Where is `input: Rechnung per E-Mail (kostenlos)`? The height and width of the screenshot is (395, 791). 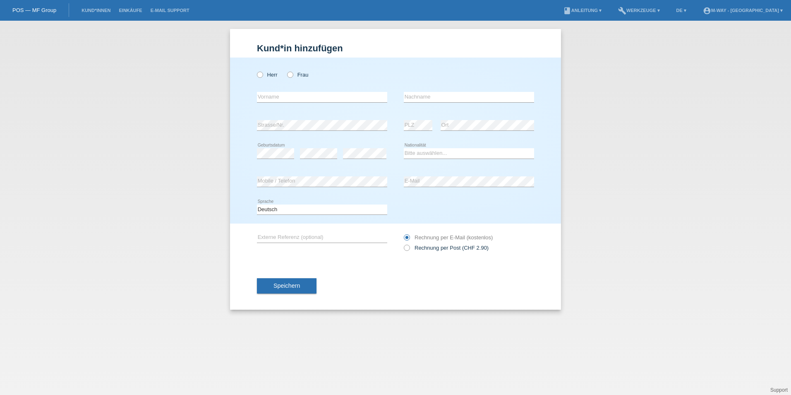
input: Rechnung per E-Mail (kostenlos) is located at coordinates (406, 239).